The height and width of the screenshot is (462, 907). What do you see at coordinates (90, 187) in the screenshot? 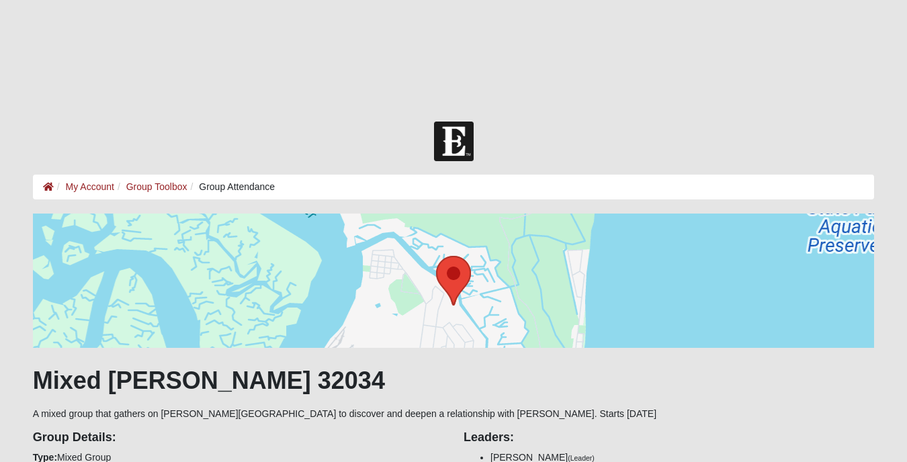
I see `a: My Account` at bounding box center [90, 187].